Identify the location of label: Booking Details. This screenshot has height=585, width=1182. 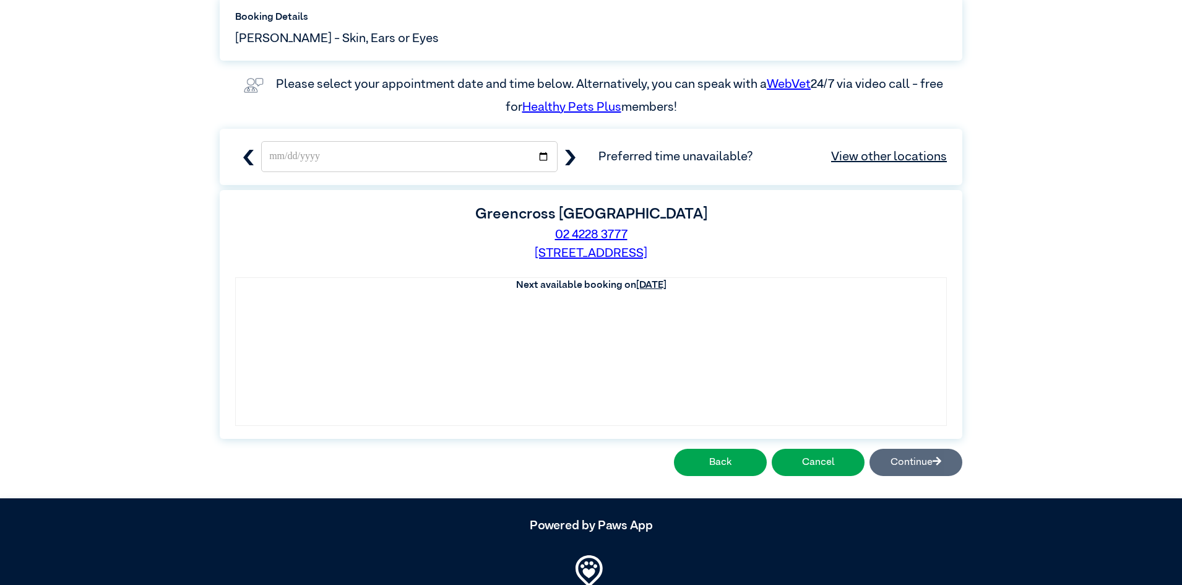
(591, 17).